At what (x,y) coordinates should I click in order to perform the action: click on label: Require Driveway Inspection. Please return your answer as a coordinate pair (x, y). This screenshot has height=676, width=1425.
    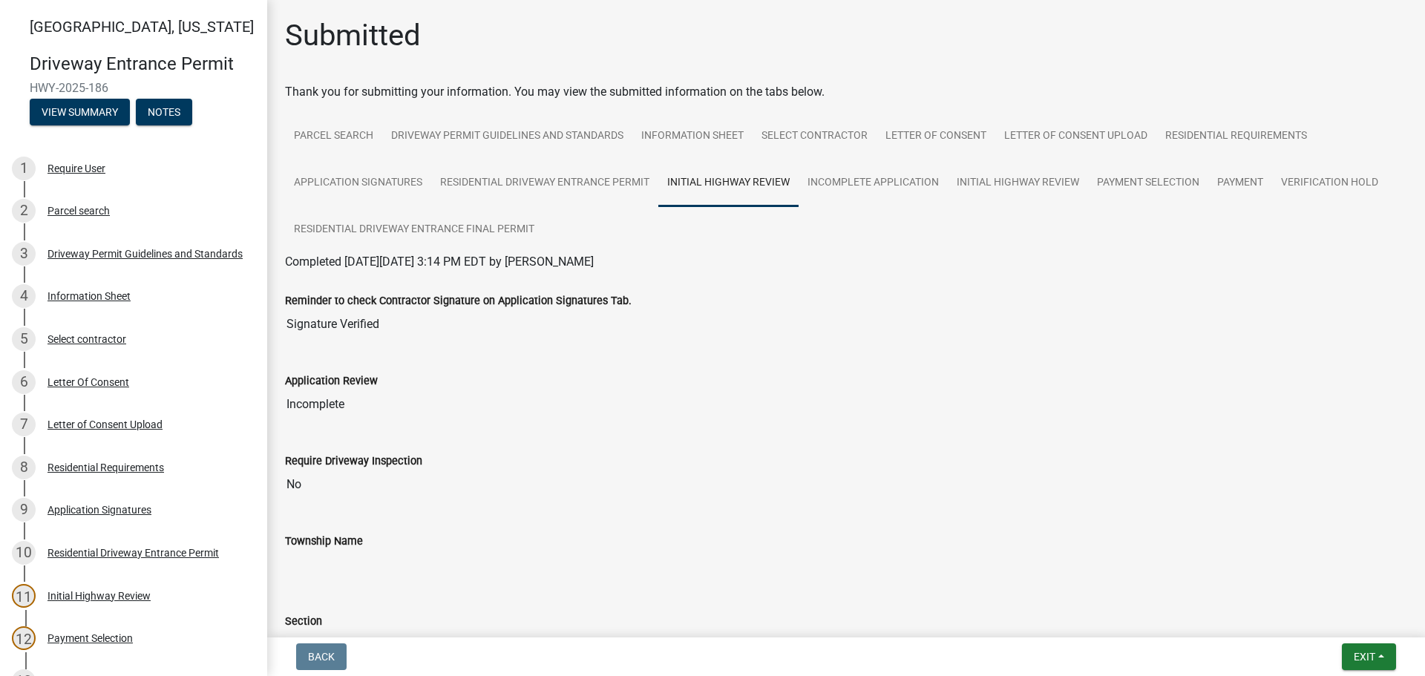
    Looking at the image, I should click on (353, 462).